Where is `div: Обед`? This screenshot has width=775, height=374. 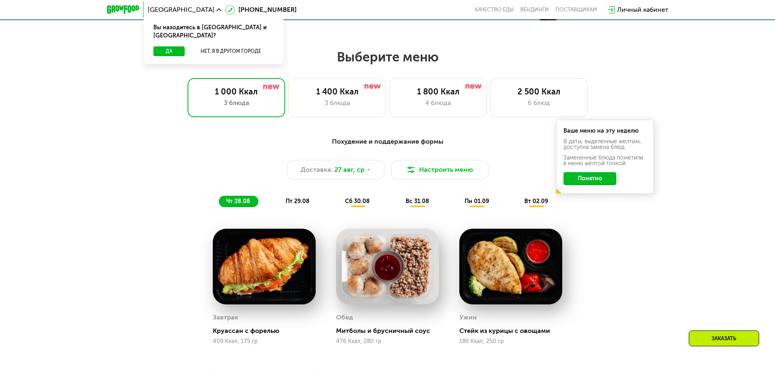 div: Обед is located at coordinates (344, 317).